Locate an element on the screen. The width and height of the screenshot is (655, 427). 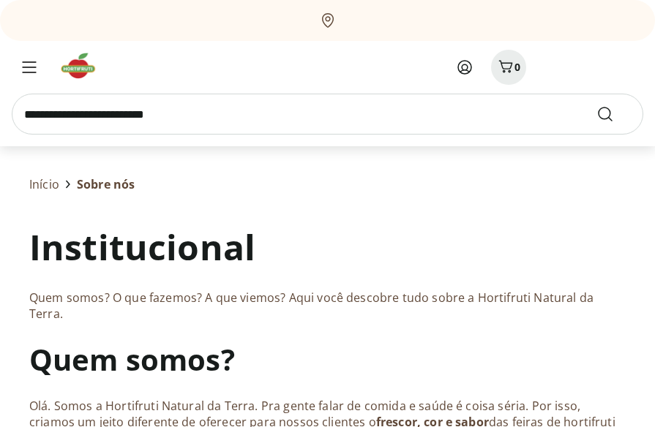
p: Quem somos? O que fazemos? A que viemos? Aqui você descobre tudo sobre a Hortifruti Natural da Te... is located at coordinates (327, 306).